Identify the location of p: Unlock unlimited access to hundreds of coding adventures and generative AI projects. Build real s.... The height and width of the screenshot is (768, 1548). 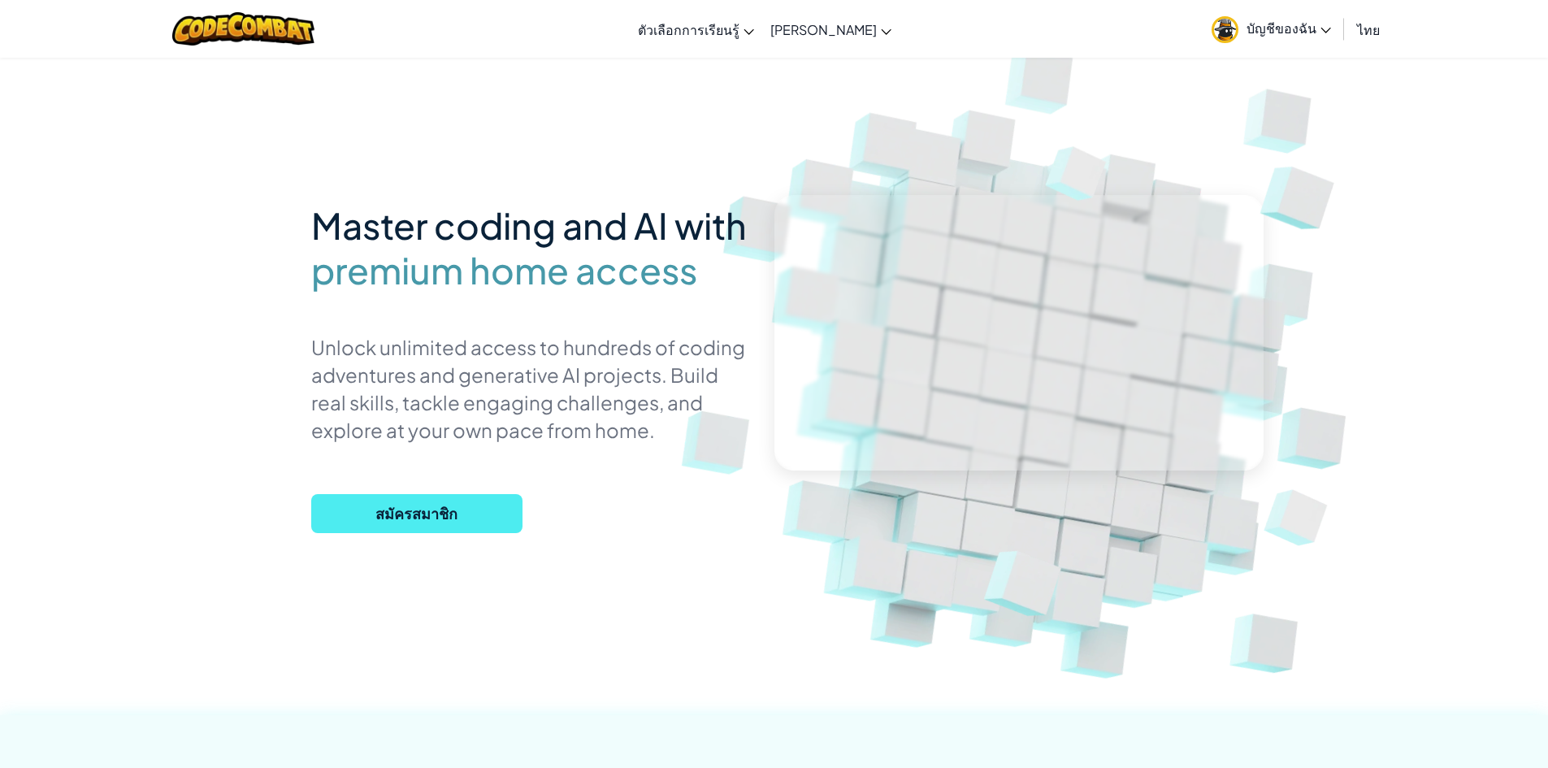
(531, 388).